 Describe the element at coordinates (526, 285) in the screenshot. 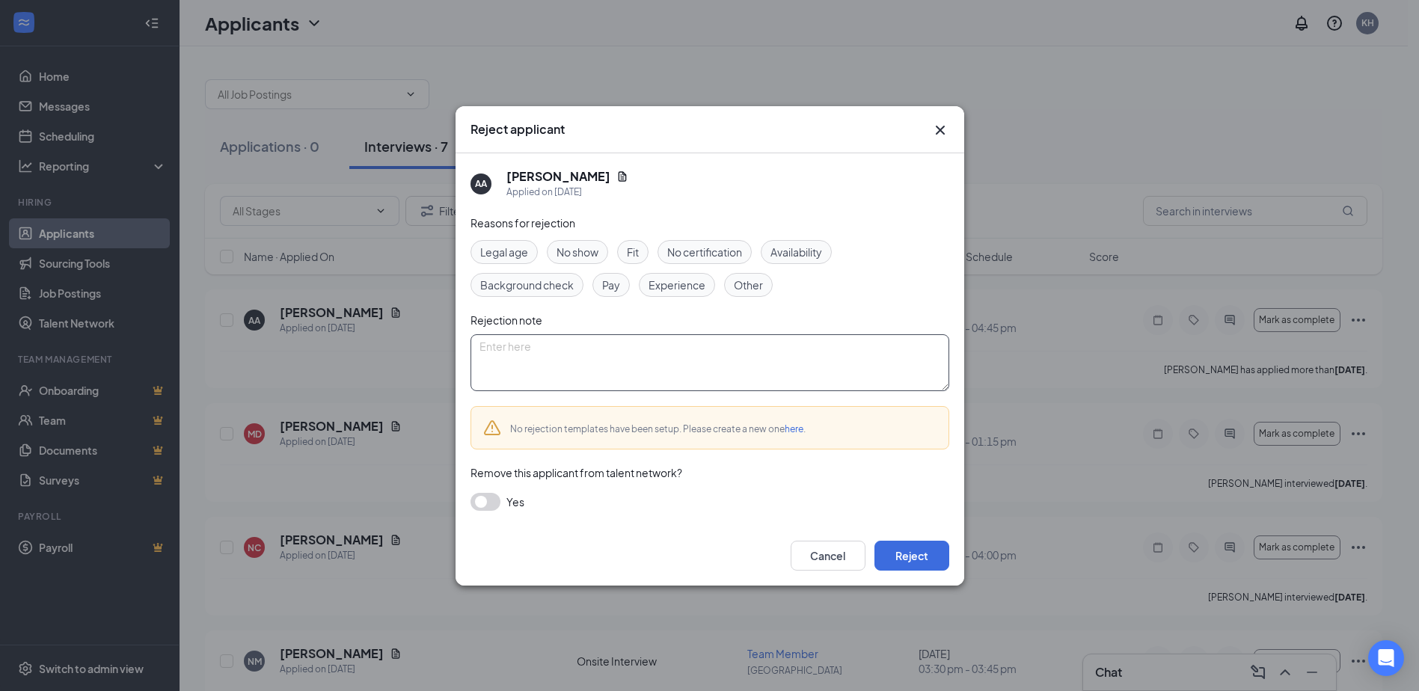

I see `span: Background check` at that location.